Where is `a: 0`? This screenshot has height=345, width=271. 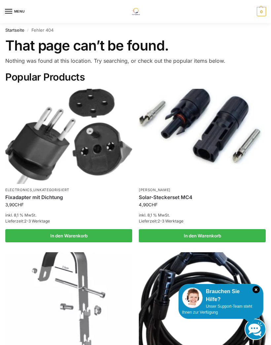 a: 0 is located at coordinates (260, 12).